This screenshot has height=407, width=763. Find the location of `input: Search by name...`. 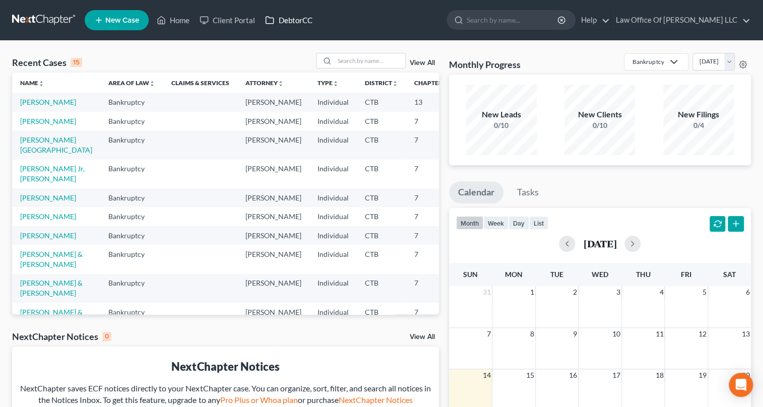

input: Search by name... is located at coordinates (512, 20).